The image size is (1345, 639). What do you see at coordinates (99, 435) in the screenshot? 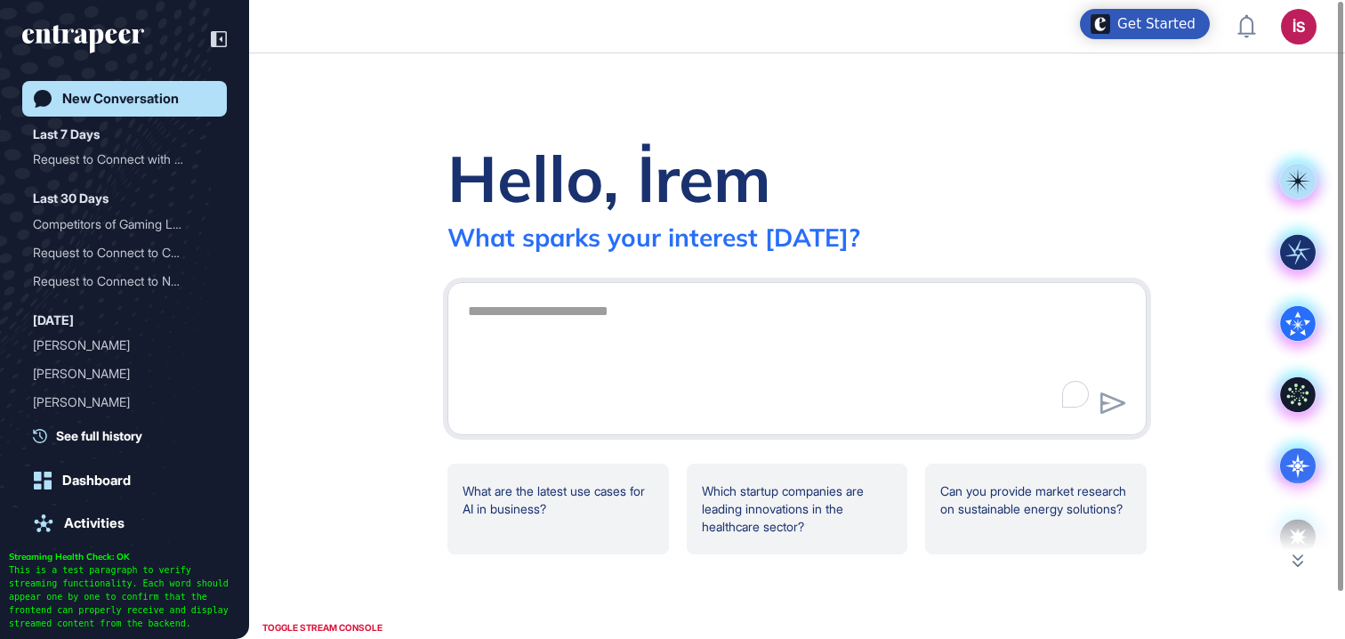
I see `span: See full history` at bounding box center [99, 435].